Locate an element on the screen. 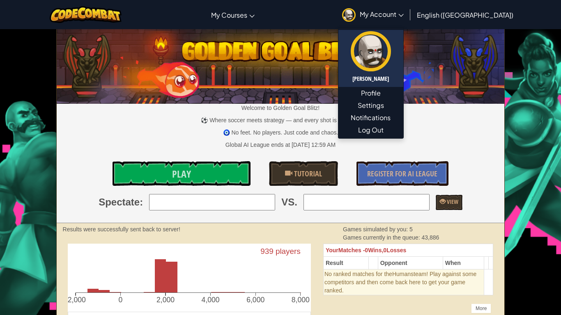 This screenshot has height=315, width=561. span: Play is located at coordinates (181, 174).